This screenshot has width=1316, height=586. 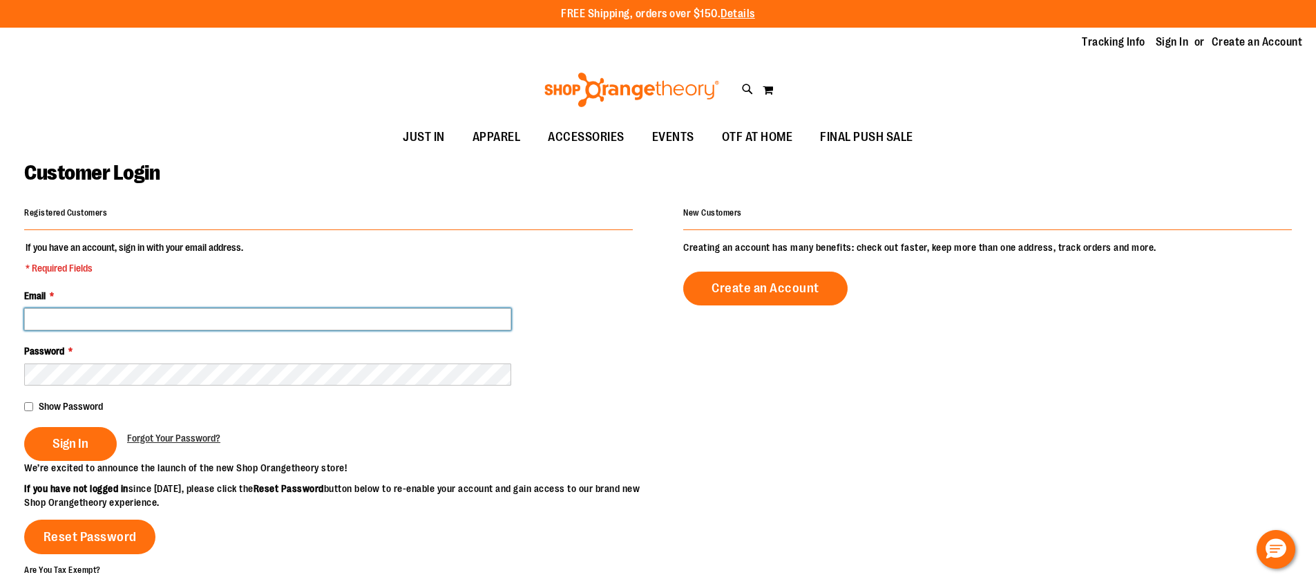 I want to click on a: Forgot Your Password?, so click(x=173, y=438).